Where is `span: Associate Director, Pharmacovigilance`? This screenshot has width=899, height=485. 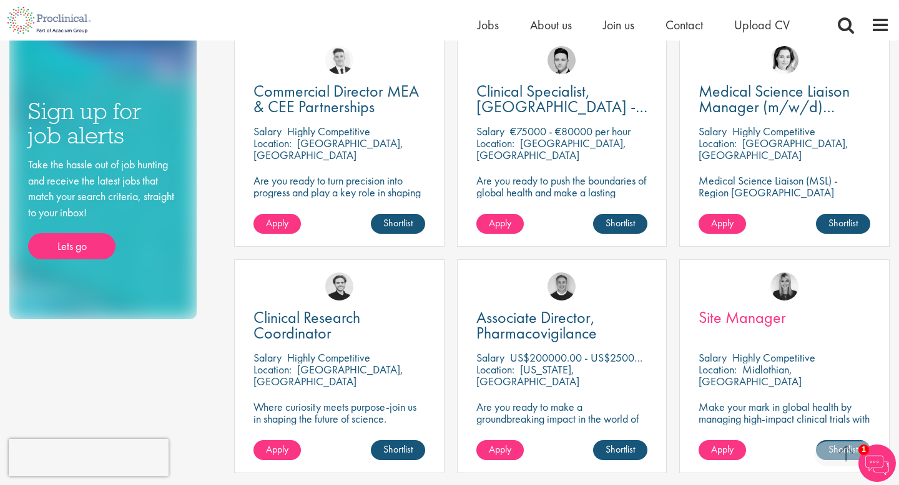 span: Associate Director, Pharmacovigilance is located at coordinates (536, 325).